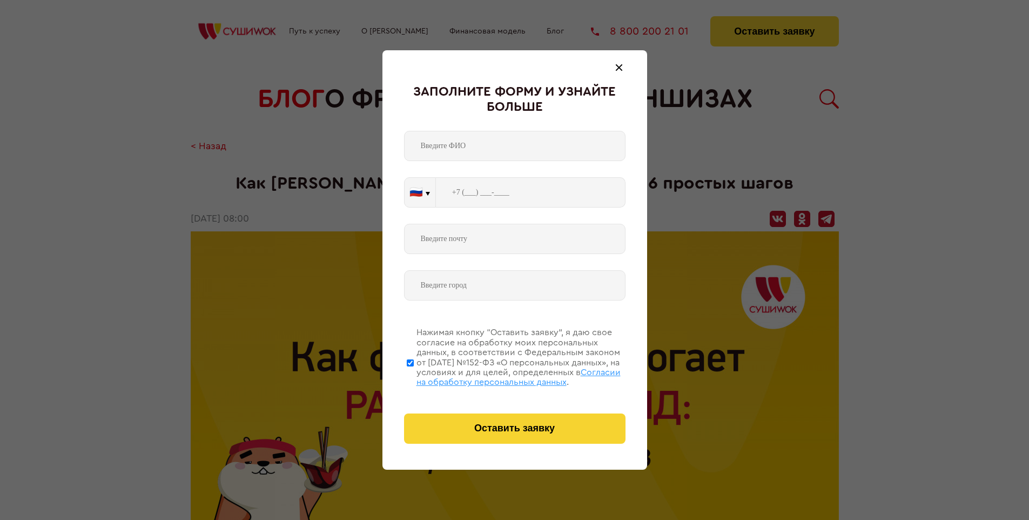 Image resolution: width=1029 pixels, height=520 pixels. What do you see at coordinates (515, 146) in the screenshot?
I see `input: Введите ФИО` at bounding box center [515, 146].